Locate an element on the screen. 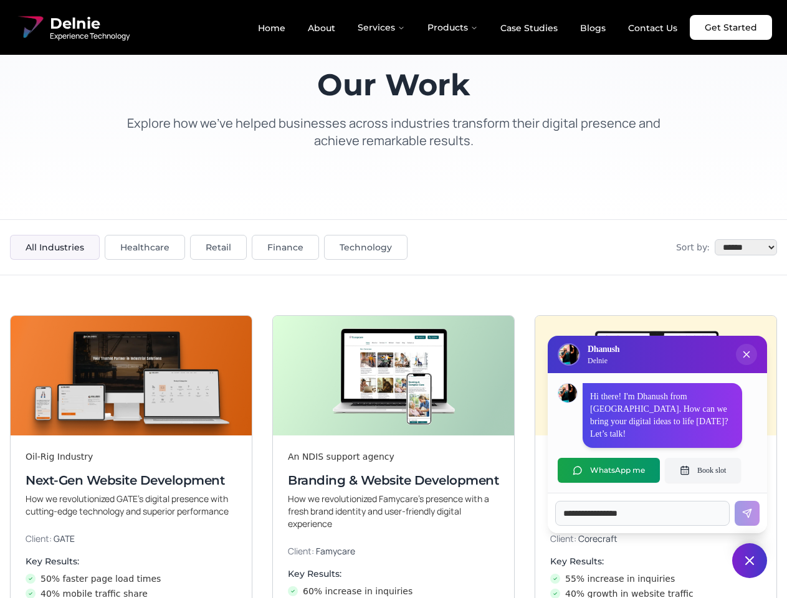  span: Famycare is located at coordinates (335, 551).